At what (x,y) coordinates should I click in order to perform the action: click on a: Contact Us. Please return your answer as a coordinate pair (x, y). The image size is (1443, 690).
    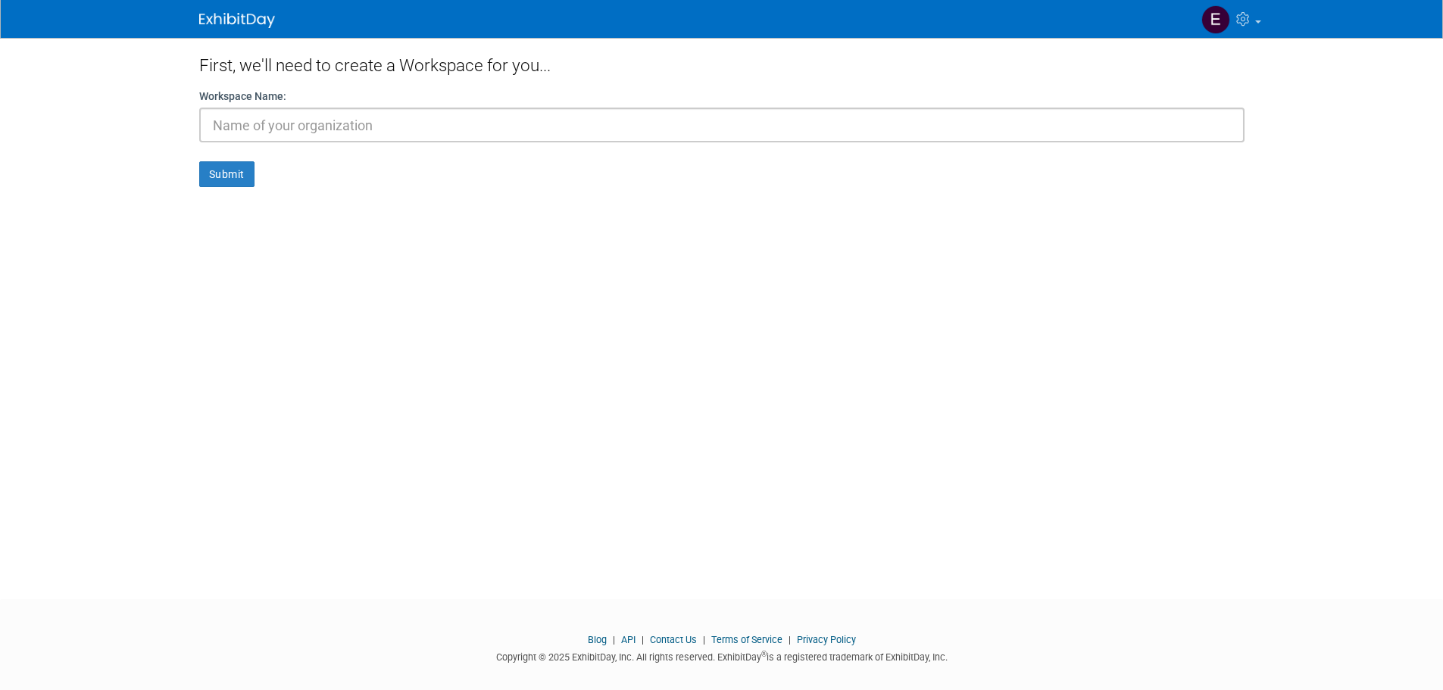
    Looking at the image, I should click on (673, 639).